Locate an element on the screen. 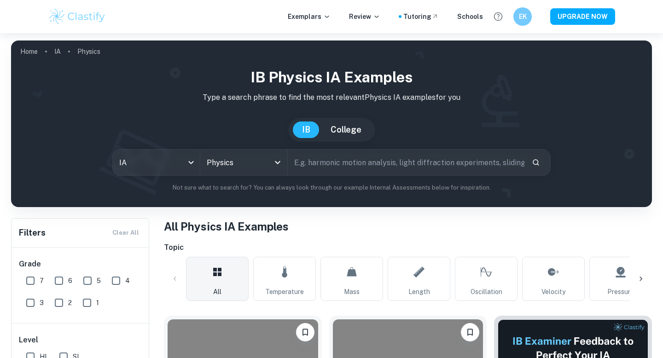  span: Mass is located at coordinates (352, 292).